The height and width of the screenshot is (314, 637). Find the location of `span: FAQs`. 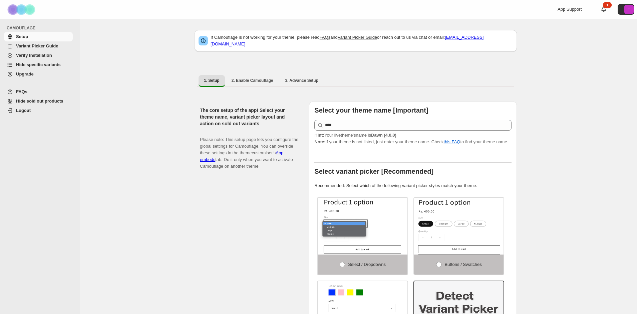

span: FAQs is located at coordinates (22, 91).